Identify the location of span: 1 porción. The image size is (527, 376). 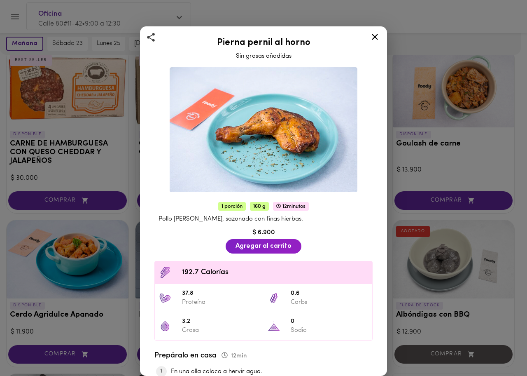
(232, 206).